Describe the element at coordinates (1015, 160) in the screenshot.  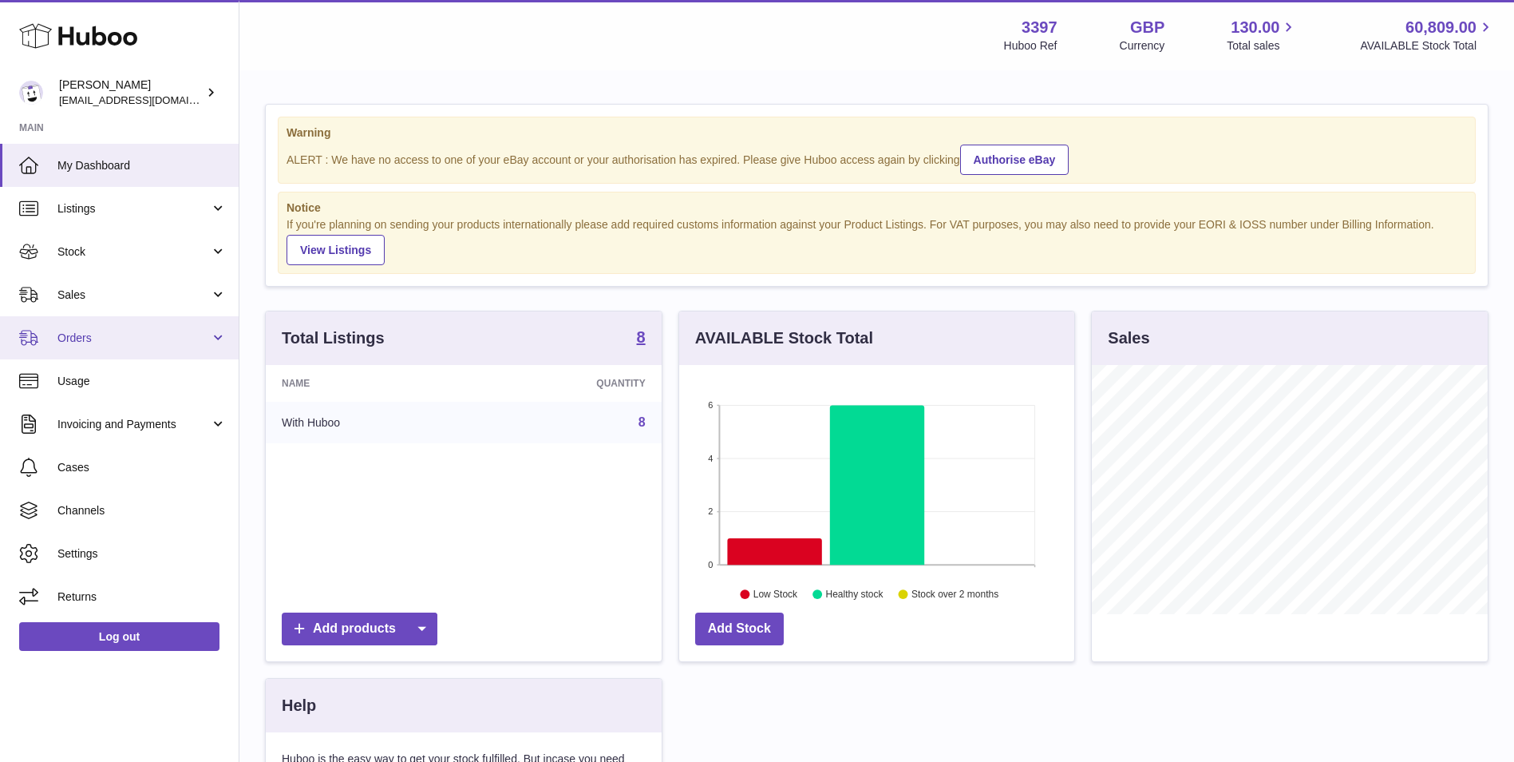
I see `a: Authorise eBay` at that location.